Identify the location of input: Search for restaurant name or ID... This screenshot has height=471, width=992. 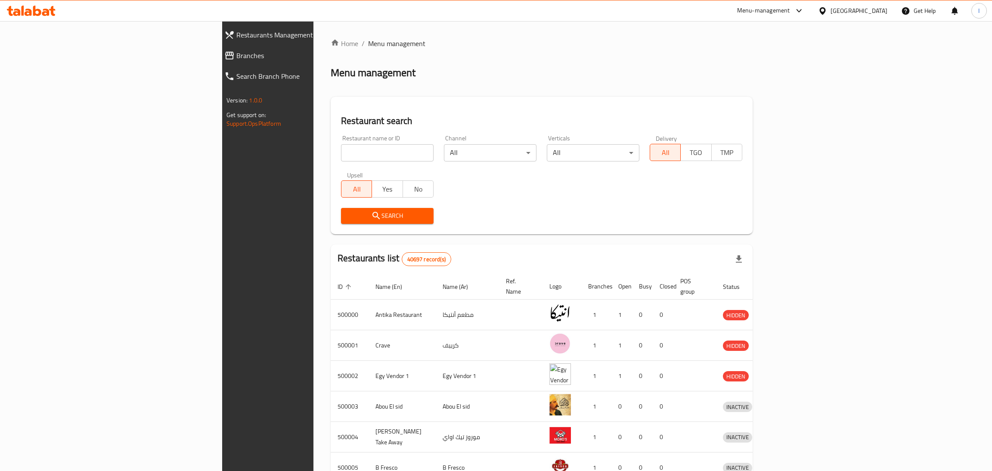
(387, 153).